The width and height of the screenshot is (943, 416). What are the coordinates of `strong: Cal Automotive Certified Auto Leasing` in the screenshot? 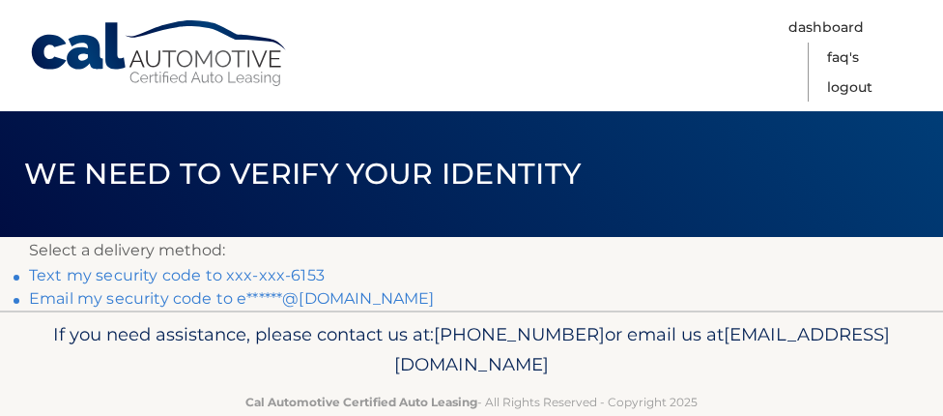 It's located at (361, 401).